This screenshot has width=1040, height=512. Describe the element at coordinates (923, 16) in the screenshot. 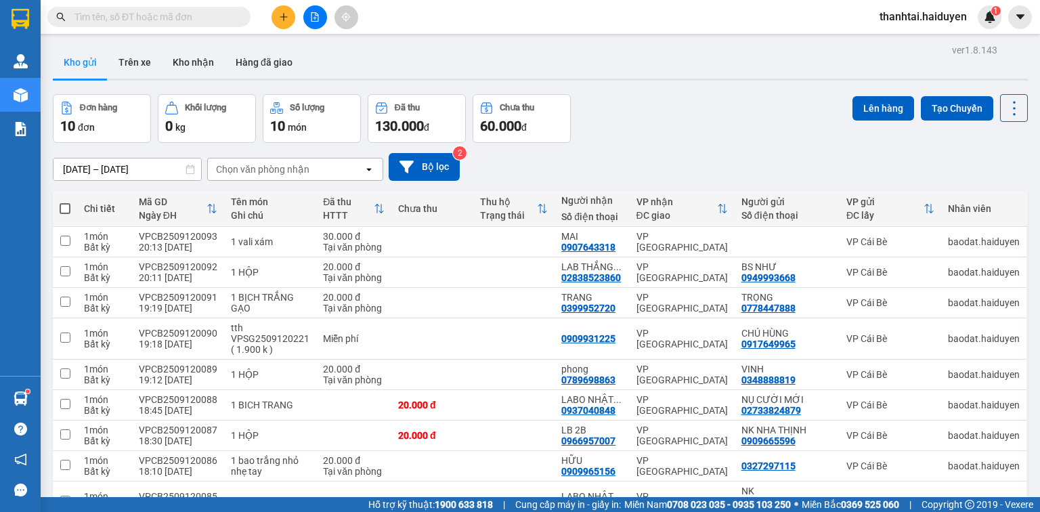

I see `span: thanhtai.haiduyen` at that location.